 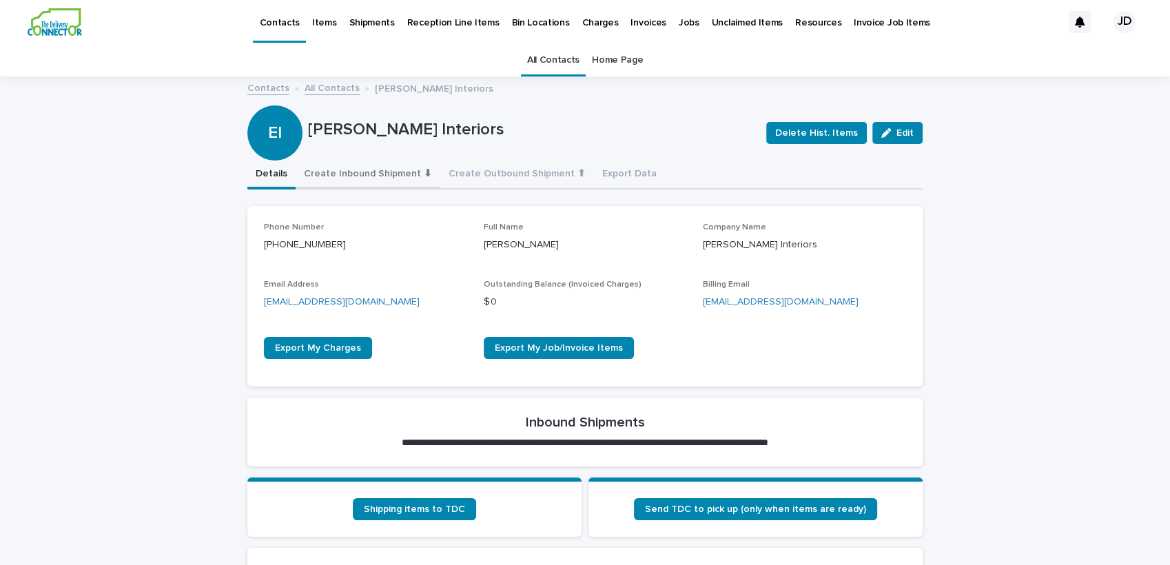 What do you see at coordinates (271, 175) in the screenshot?
I see `button: Details` at bounding box center [271, 175].